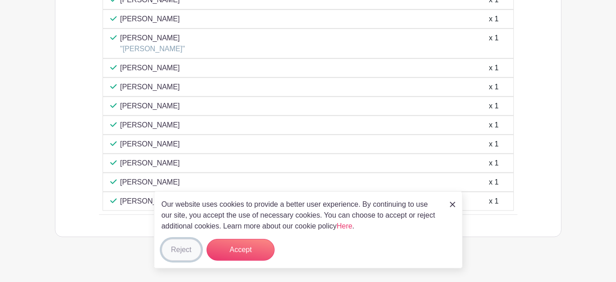 This screenshot has height=282, width=616. What do you see at coordinates (301, 216) in the screenshot?
I see `p: Our website uses cookies to provide a better user experience. By continuing to use our site, you ...` at bounding box center [301, 216].